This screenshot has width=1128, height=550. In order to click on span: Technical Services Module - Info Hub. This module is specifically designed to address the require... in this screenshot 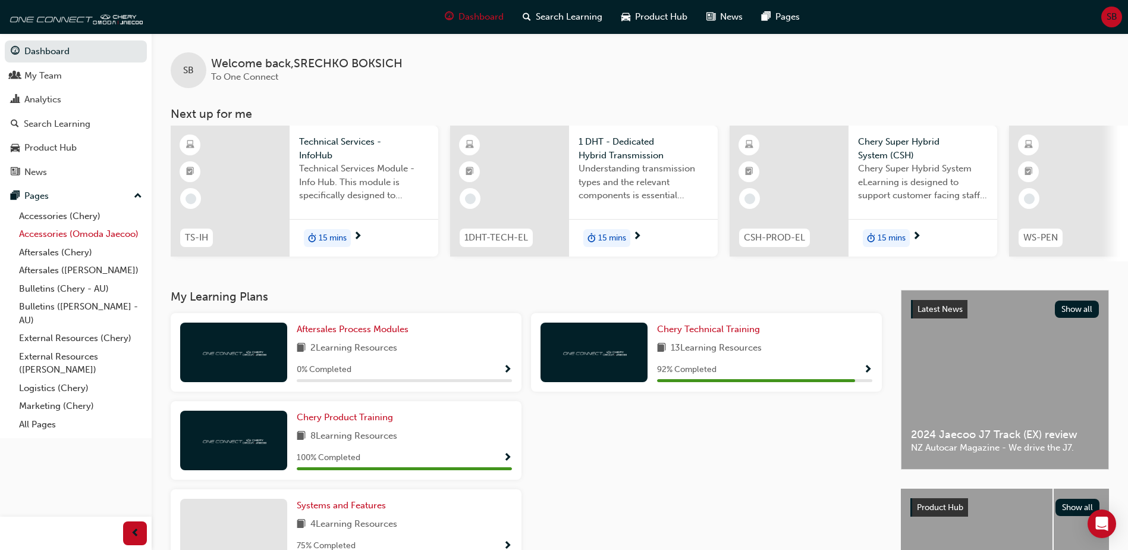, I will do `click(364, 182)`.